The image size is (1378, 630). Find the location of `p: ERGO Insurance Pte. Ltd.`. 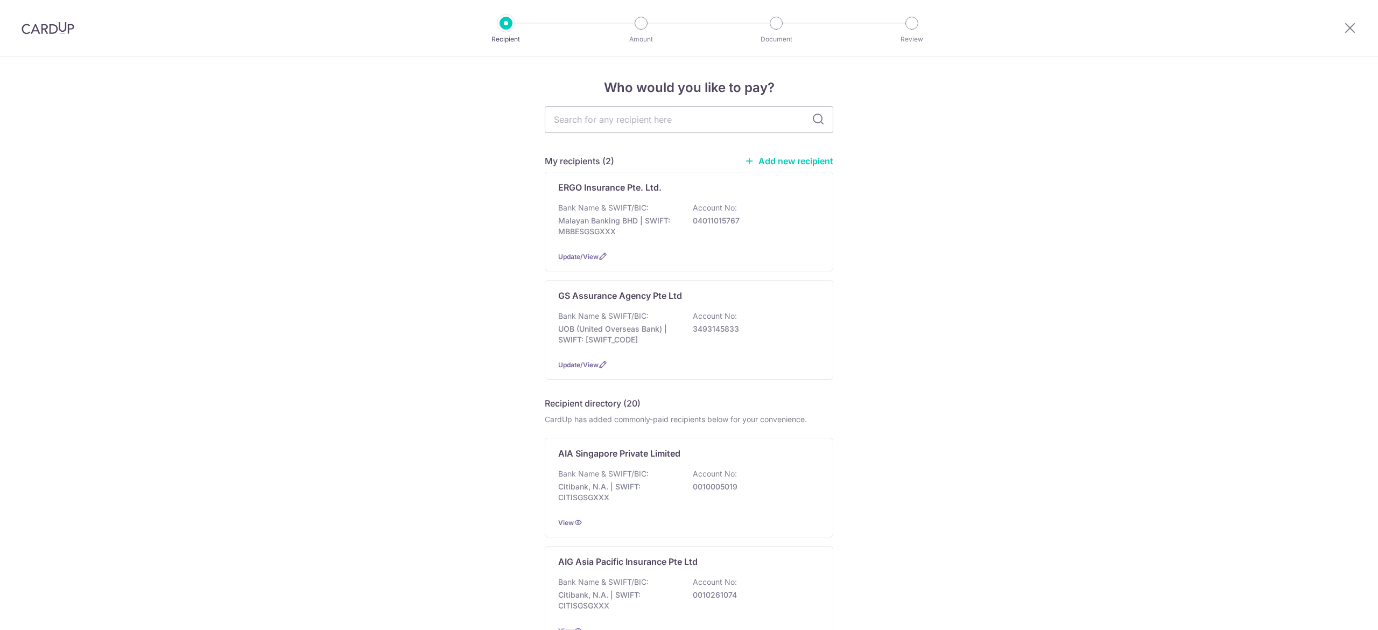

p: ERGO Insurance Pte. Ltd. is located at coordinates (610, 187).